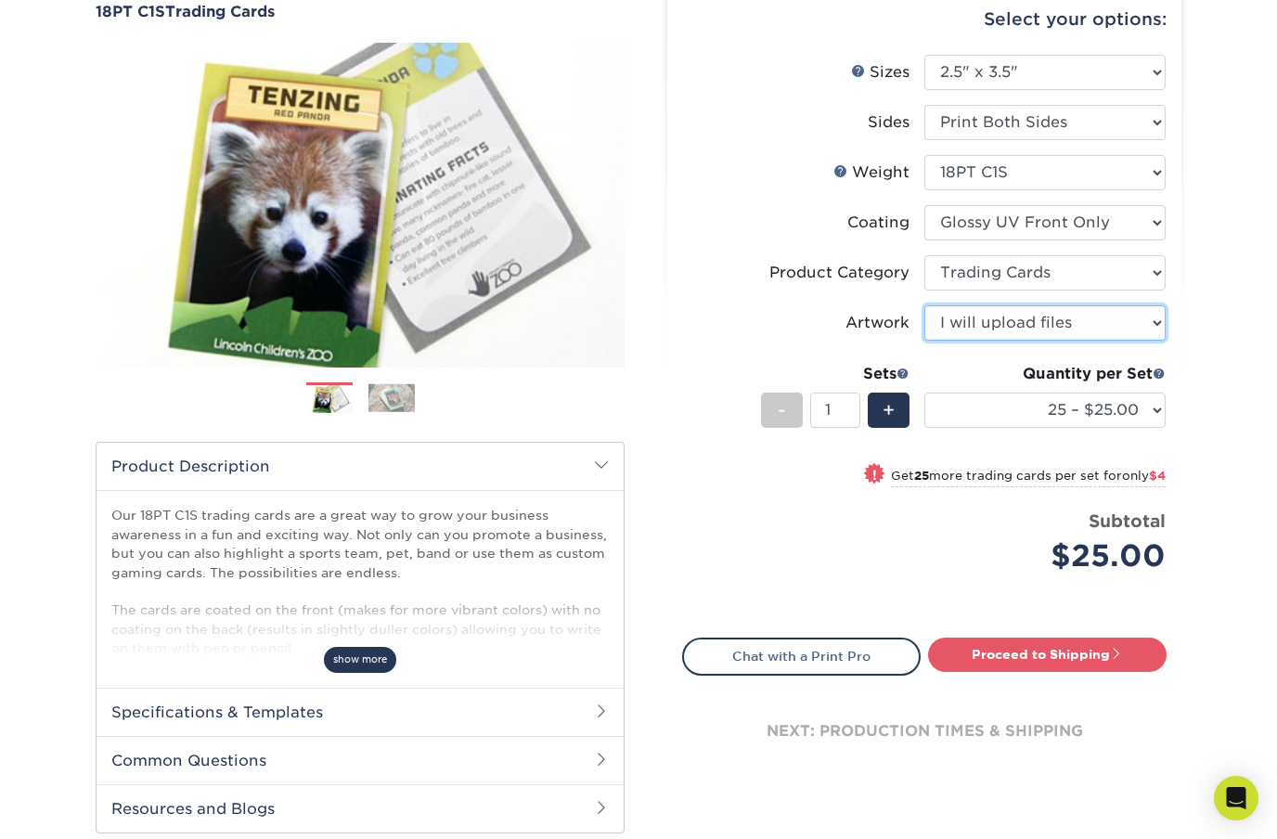 Image resolution: width=1277 pixels, height=839 pixels. Describe the element at coordinates (801, 656) in the screenshot. I see `a: Chat with a Print Pro` at that location.